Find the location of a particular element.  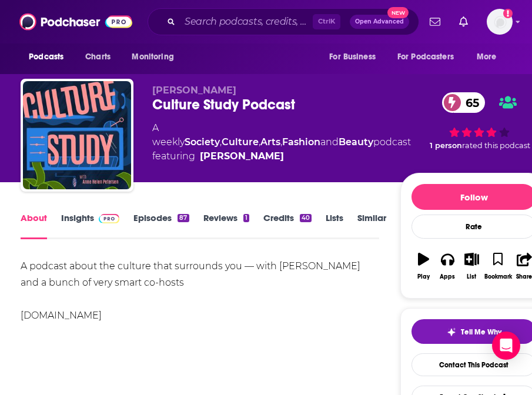

span: Tell Me Why is located at coordinates (481, 332).